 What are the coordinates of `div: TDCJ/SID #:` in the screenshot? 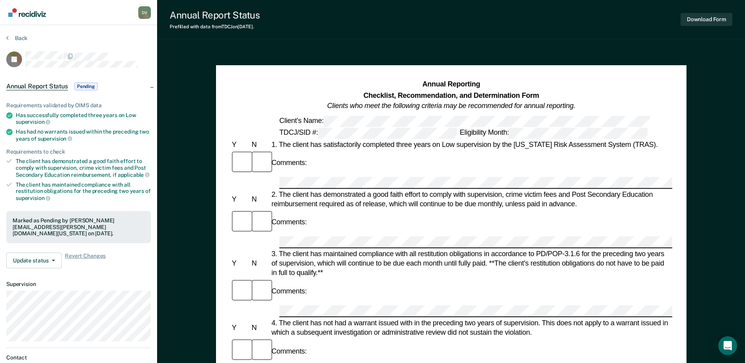 It's located at (368, 133).